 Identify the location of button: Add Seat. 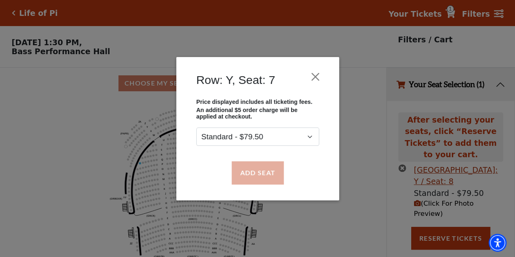
(257, 173).